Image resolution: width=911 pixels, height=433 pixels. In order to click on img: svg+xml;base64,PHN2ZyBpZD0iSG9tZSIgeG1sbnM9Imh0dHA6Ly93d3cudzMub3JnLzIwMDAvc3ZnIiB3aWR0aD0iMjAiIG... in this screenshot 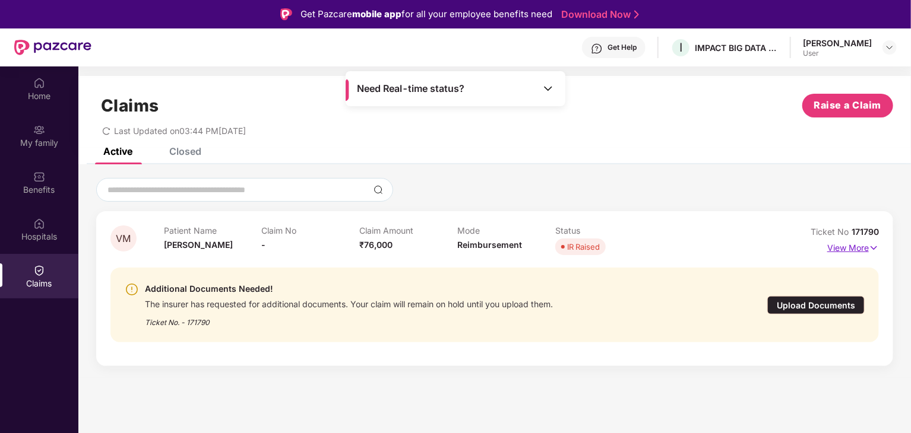, I will do `click(39, 83)`.